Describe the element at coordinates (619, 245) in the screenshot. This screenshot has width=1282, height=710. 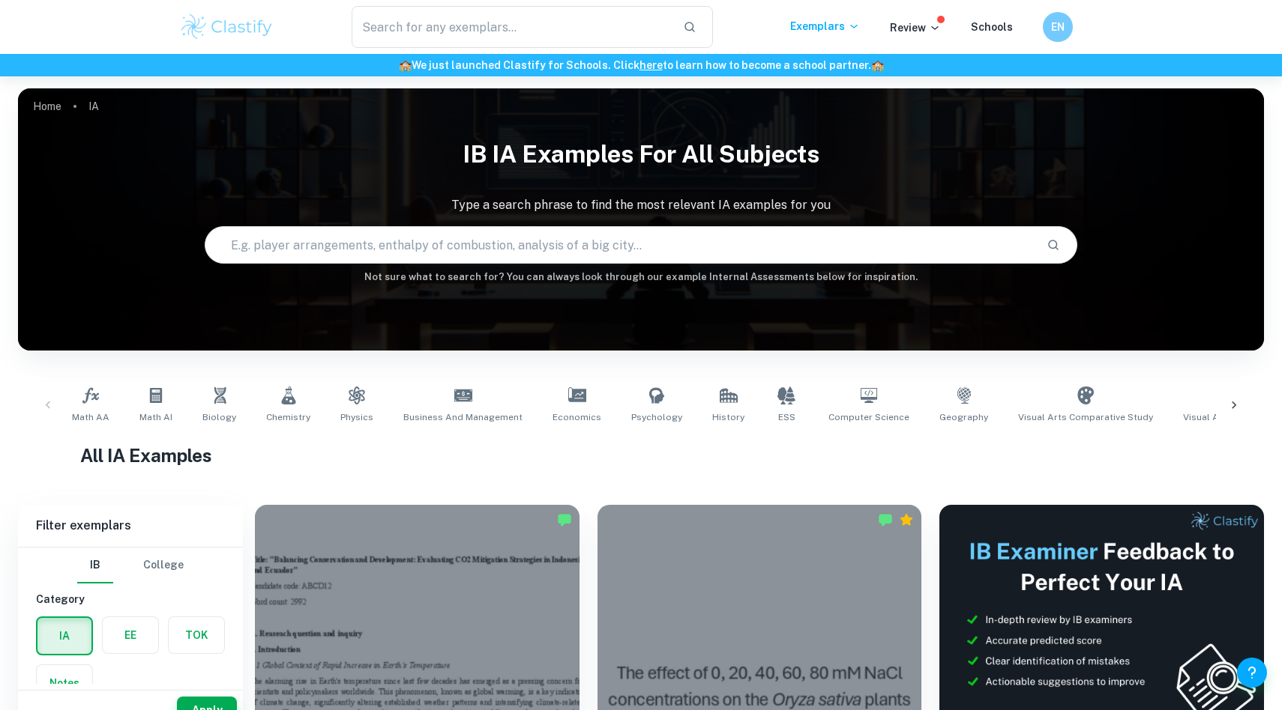
I see `input: E.g. player arrangements, enthalpy of combustion, analysis of a big city...` at that location.